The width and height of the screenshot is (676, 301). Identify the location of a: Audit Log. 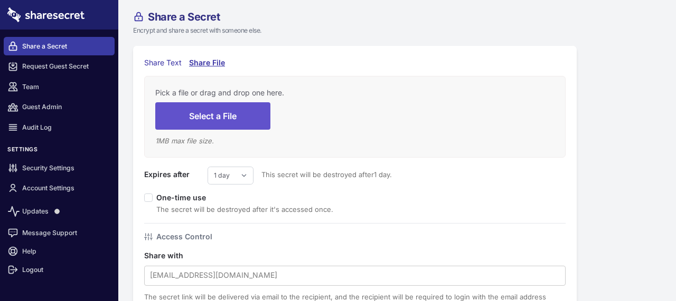
(59, 127).